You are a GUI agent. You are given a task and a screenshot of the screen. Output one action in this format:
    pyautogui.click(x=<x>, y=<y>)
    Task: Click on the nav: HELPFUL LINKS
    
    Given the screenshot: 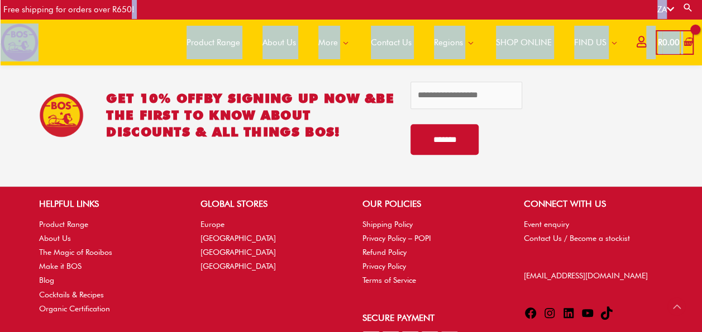 What is the action you would take?
    pyautogui.click(x=108, y=266)
    